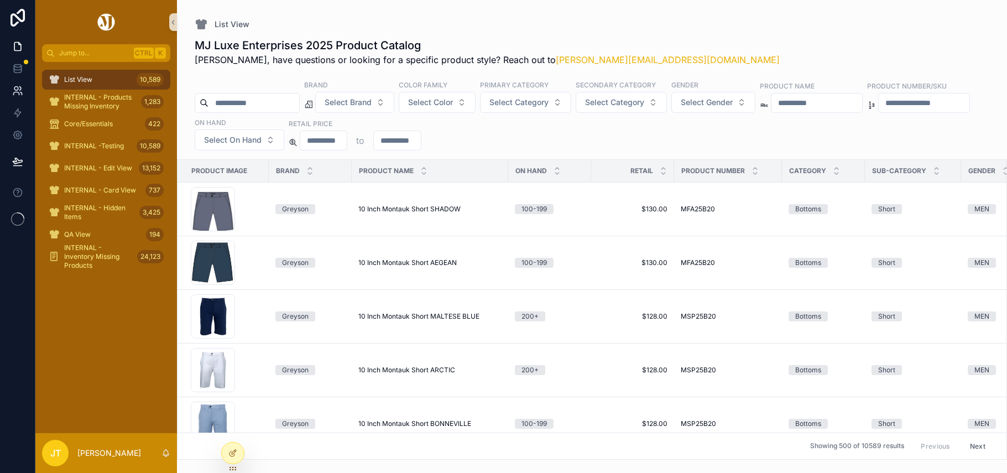  Describe the element at coordinates (154, 124) in the screenshot. I see `div: 422` at that location.